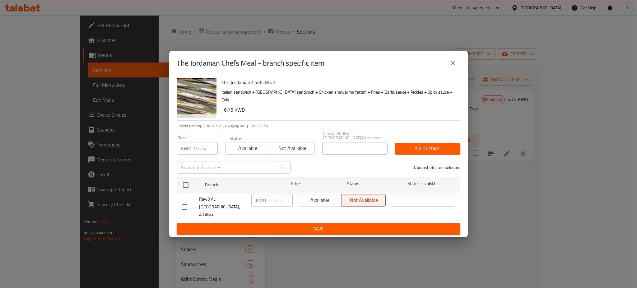 Image resolution: width=637 pixels, height=288 pixels. What do you see at coordinates (428, 149) in the screenshot?
I see `button: Bulk update` at bounding box center [428, 149].